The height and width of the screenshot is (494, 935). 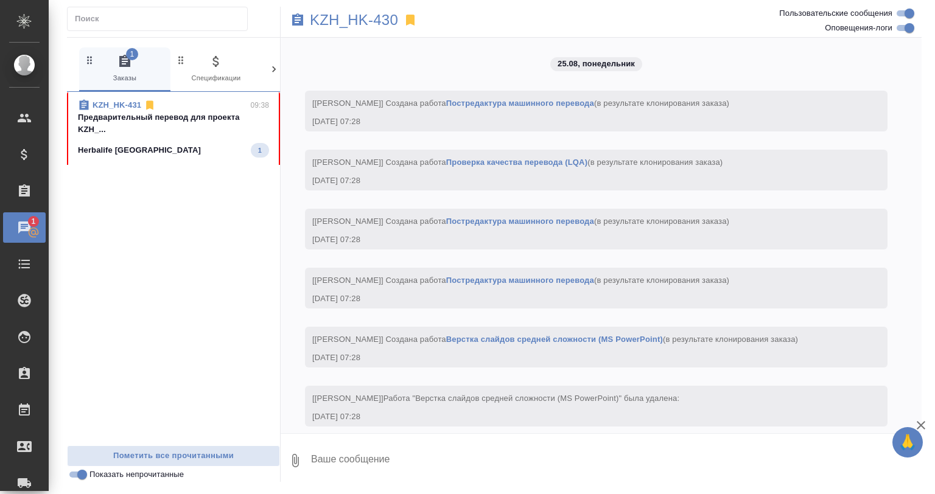 What do you see at coordinates (125, 69) in the screenshot?
I see `span: Заказы` at bounding box center [125, 69].